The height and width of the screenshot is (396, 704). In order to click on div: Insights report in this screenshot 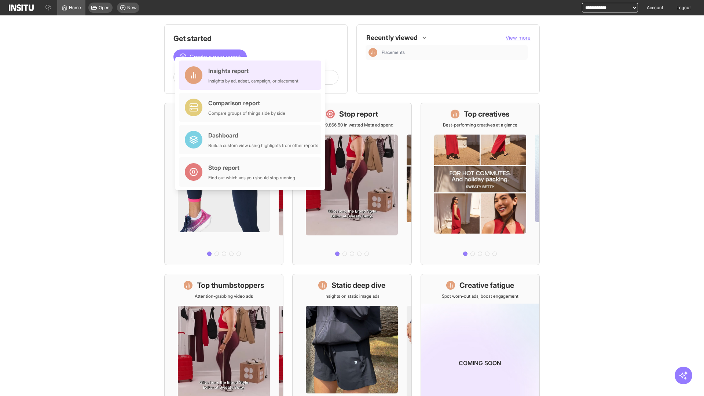, I will do `click(253, 71)`.